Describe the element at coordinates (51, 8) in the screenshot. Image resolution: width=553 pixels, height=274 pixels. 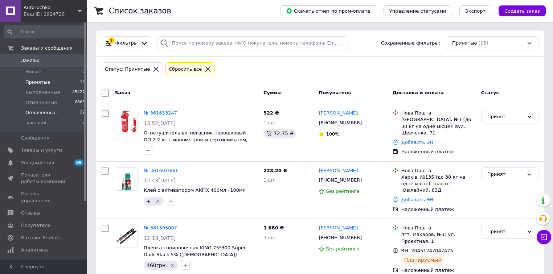
I see `span: AutoTochka` at that location.